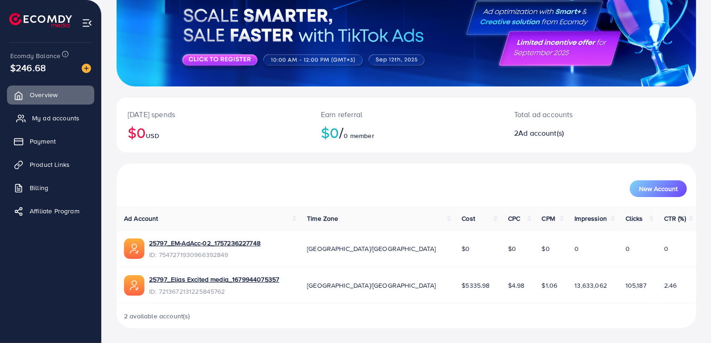 The image size is (711, 343). What do you see at coordinates (591, 218) in the screenshot?
I see `span: Impression` at bounding box center [591, 218].